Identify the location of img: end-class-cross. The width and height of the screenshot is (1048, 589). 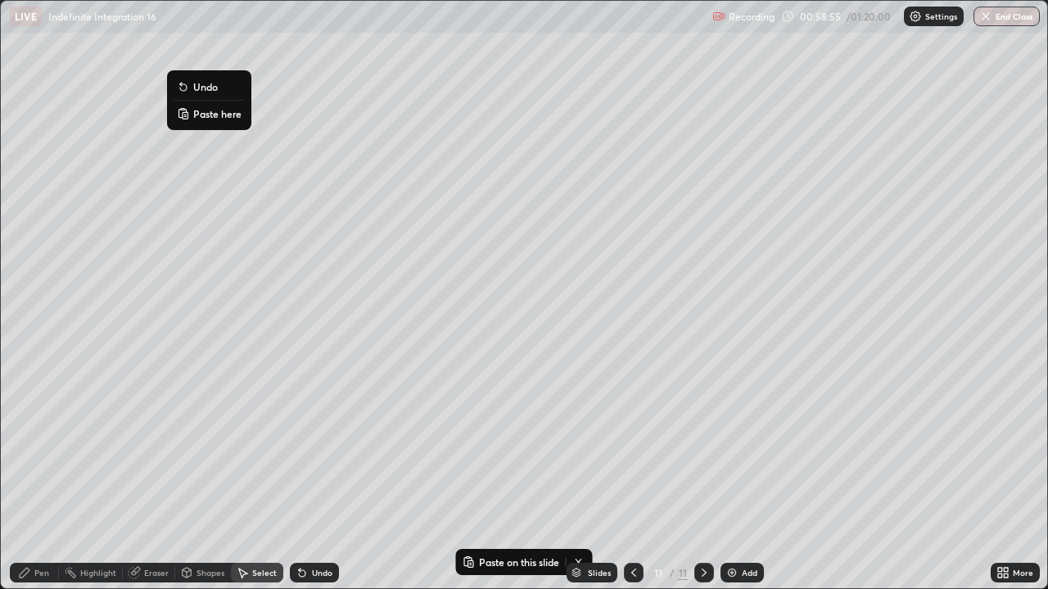
(986, 16).